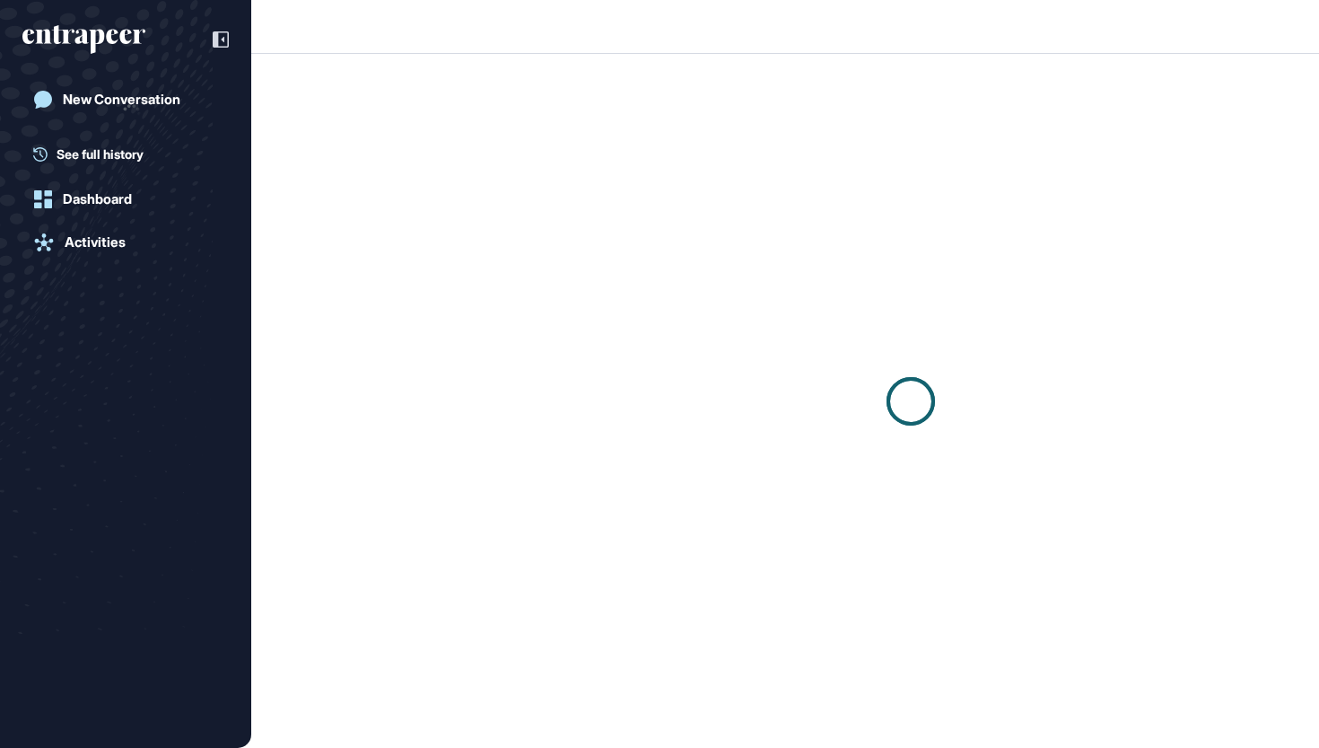 The image size is (1319, 748). What do you see at coordinates (121, 100) in the screenshot?
I see `div: New Conversation` at bounding box center [121, 100].